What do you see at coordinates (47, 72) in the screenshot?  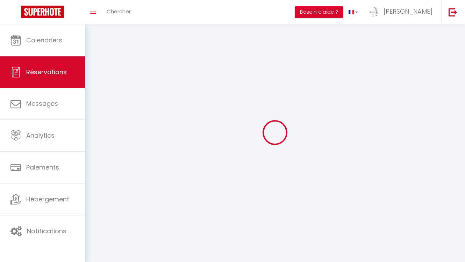 I see `span: Réservations` at bounding box center [47, 72].